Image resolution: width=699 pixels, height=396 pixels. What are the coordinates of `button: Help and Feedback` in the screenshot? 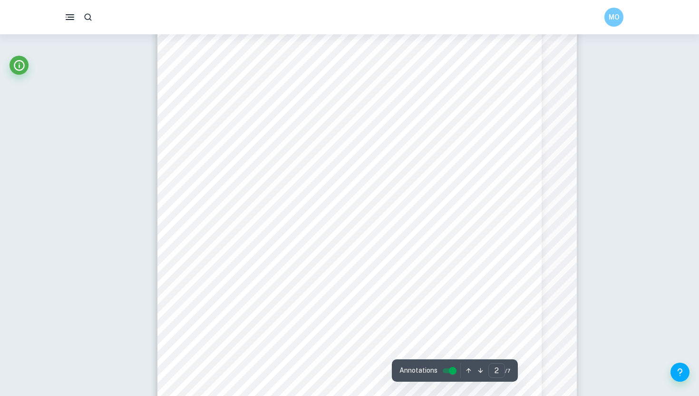 It's located at (680, 372).